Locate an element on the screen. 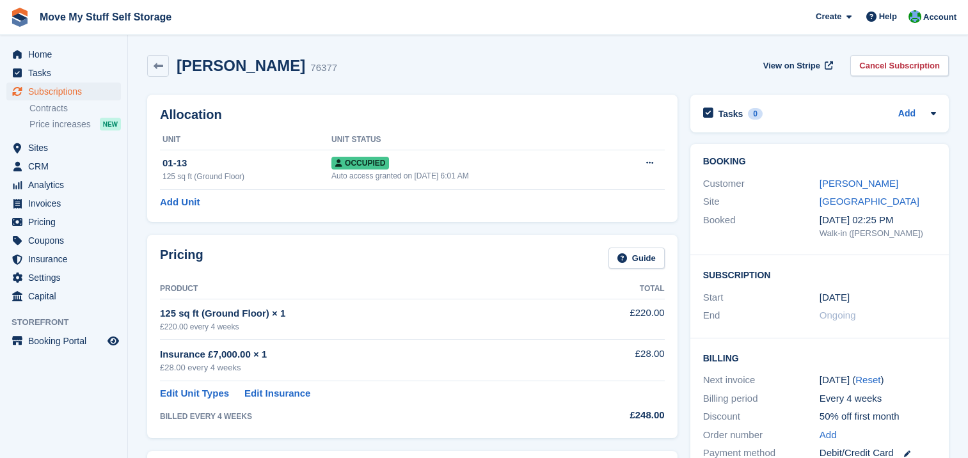 The width and height of the screenshot is (968, 458). img: stora-icon-8386f47178a22dfd0bd8f6a31ec36ba5ce8667c1dd55bd0f319d3a0aa187defe.svg is located at coordinates (20, 17).